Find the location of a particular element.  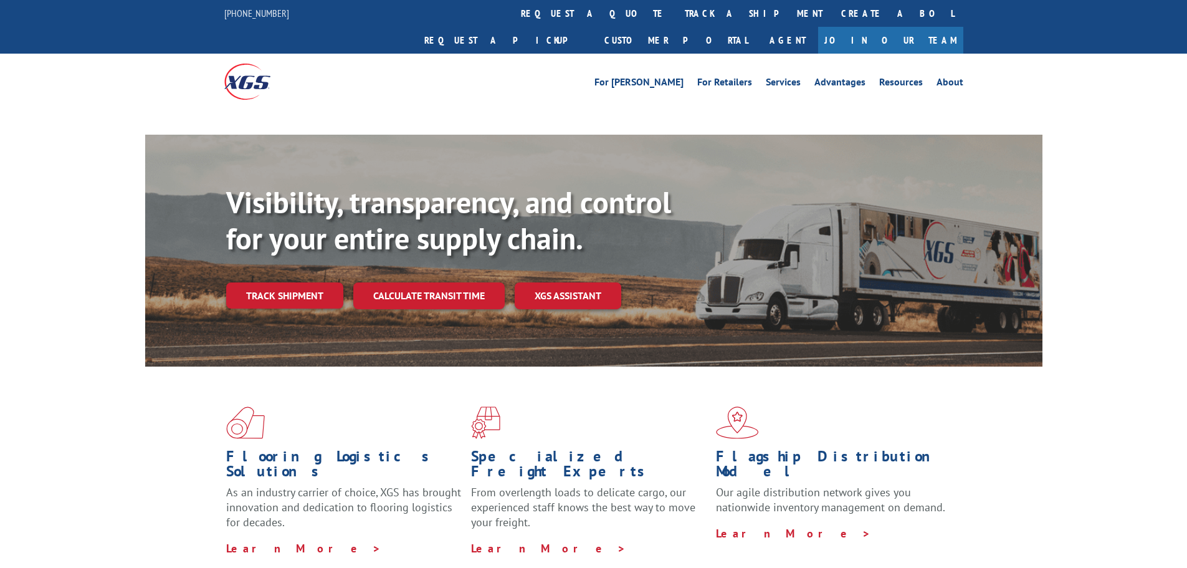

b: Visibility, transparency, and control for your entire supply chain. is located at coordinates (449, 220).